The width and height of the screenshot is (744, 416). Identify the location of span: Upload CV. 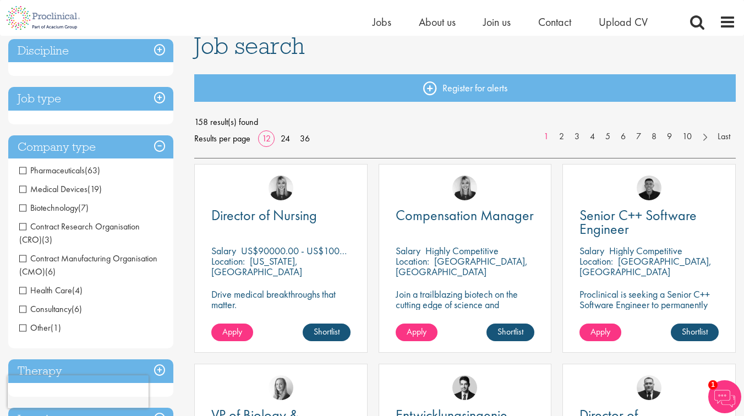
(623, 22).